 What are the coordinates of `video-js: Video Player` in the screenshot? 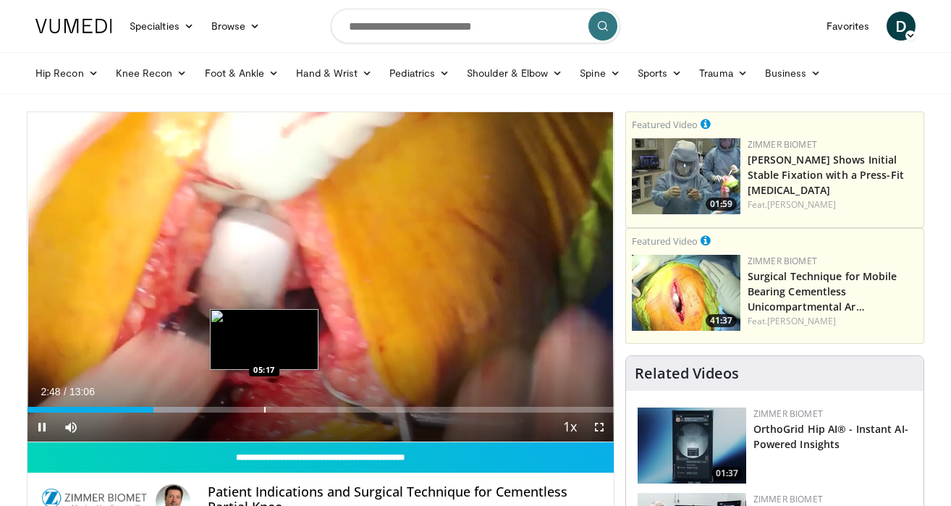 It's located at (321, 277).